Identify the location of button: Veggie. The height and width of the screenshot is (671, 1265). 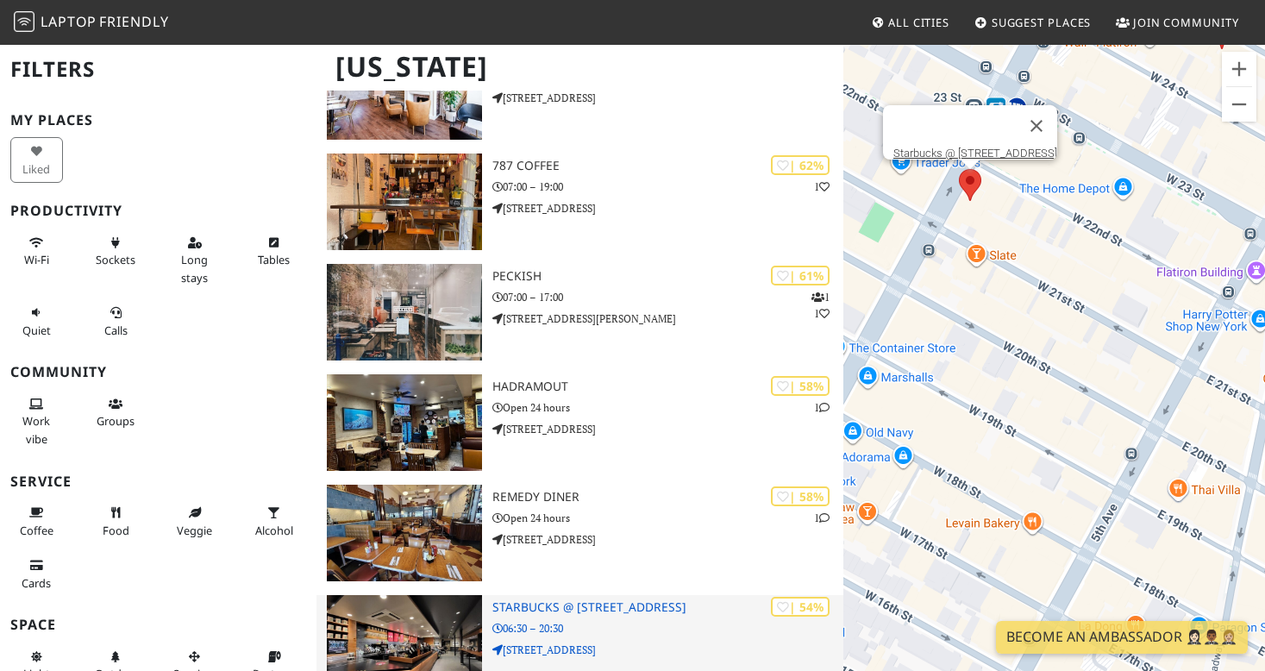
(194, 521).